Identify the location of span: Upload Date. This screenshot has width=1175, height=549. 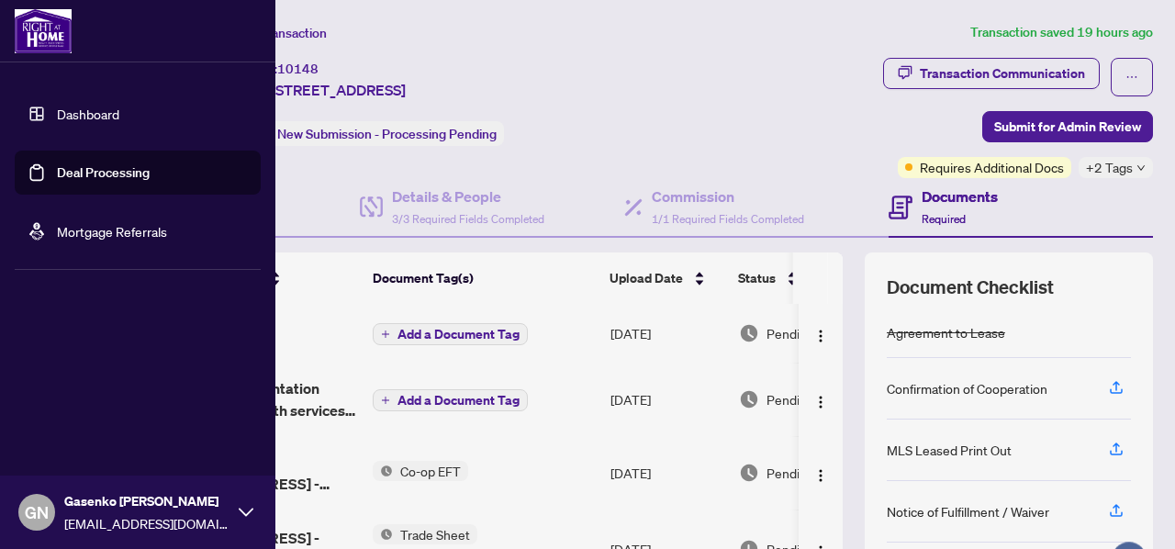
(646, 278).